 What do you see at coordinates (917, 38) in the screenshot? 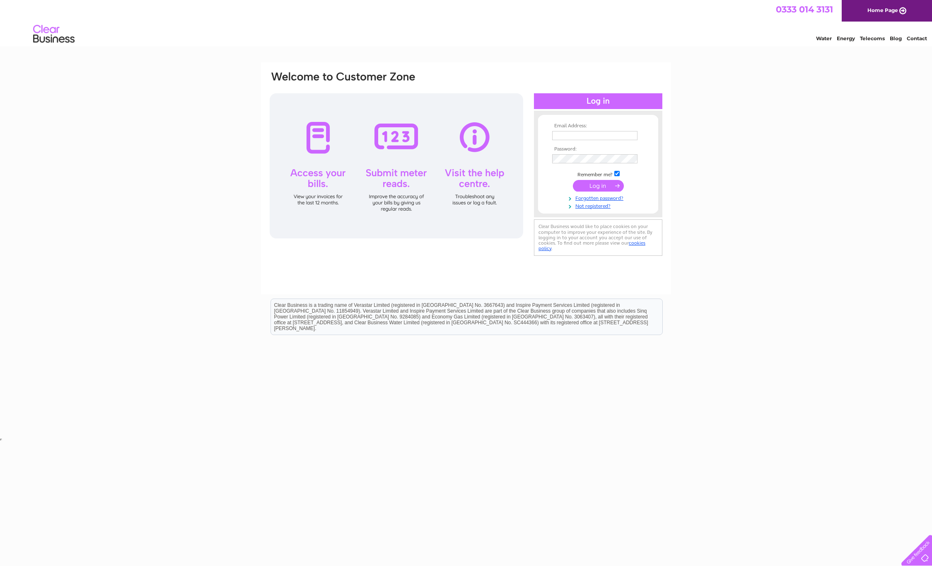
I see `a: Contact` at bounding box center [917, 38].